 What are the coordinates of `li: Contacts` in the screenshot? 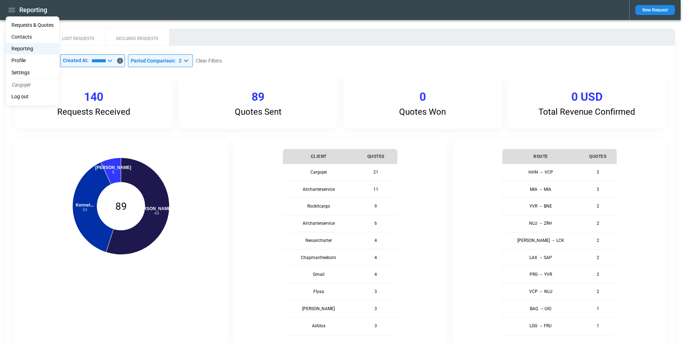 It's located at (32, 37).